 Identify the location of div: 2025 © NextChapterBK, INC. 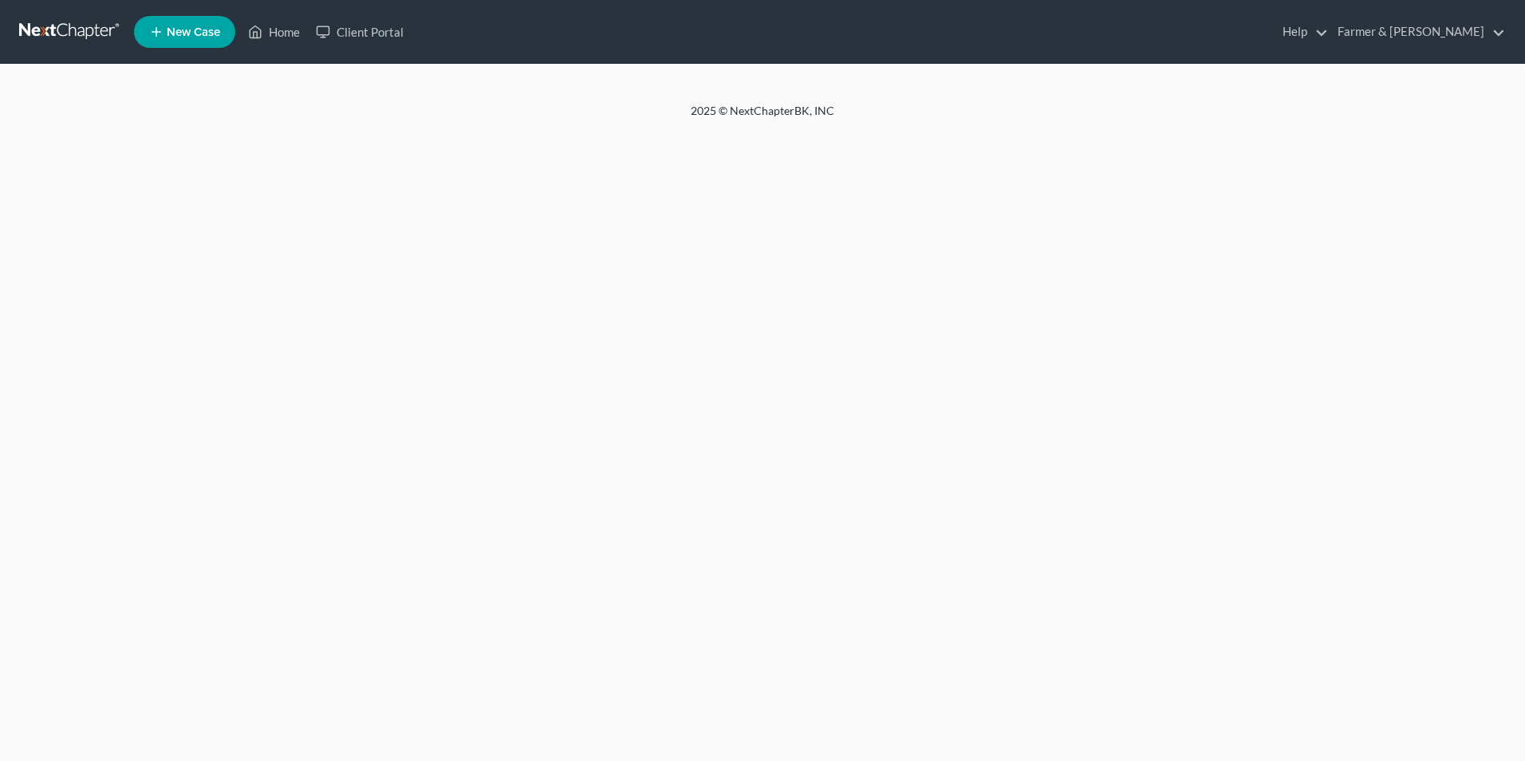
(762, 117).